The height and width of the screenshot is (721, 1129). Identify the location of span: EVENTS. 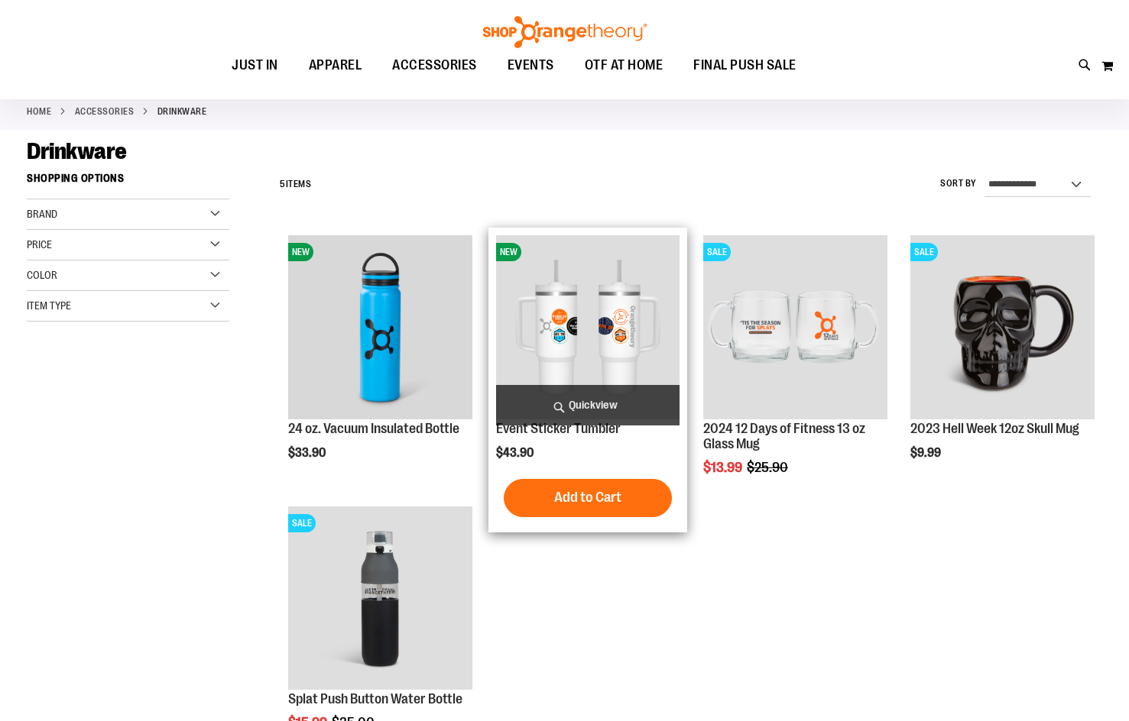
(530, 65).